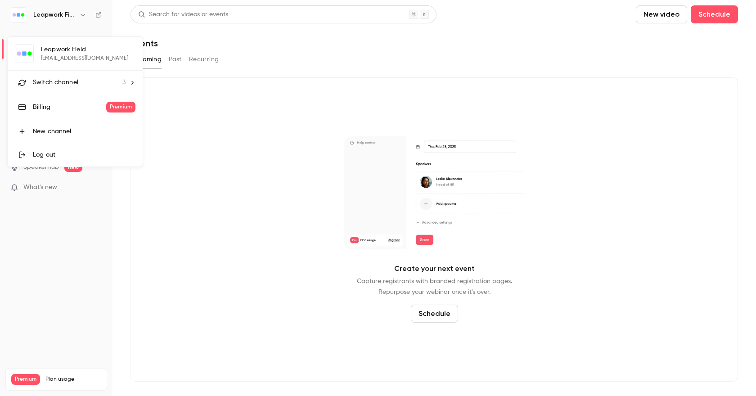 This screenshot has width=756, height=396. I want to click on span: 3, so click(124, 82).